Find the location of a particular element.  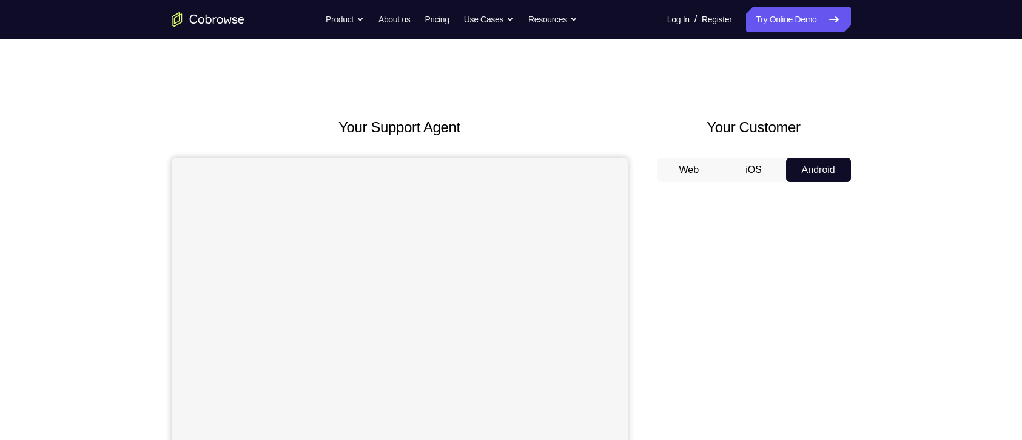

button: Web is located at coordinates (689, 170).